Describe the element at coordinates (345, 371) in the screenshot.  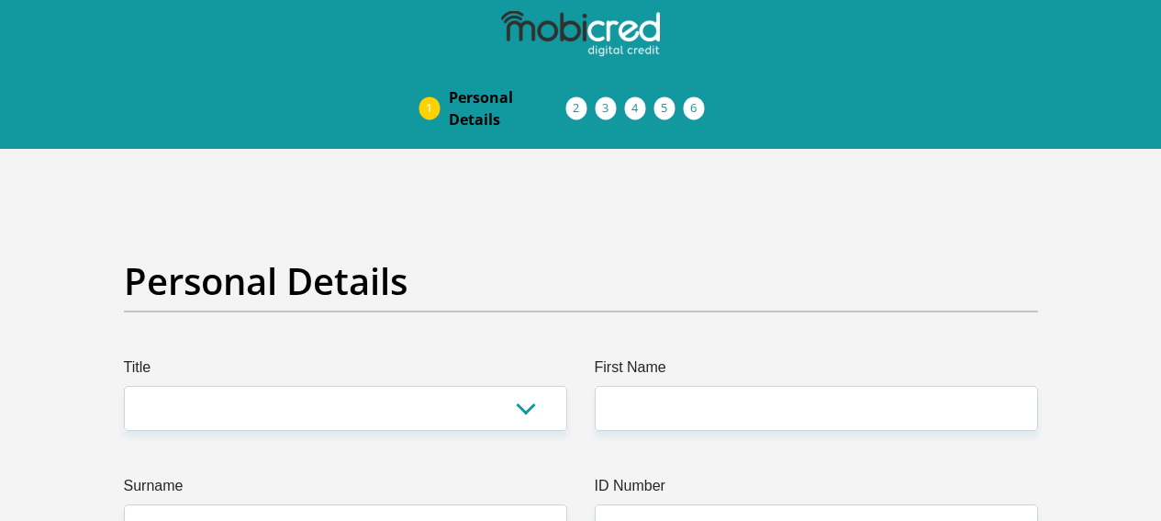
I see `label: Title` at that location.